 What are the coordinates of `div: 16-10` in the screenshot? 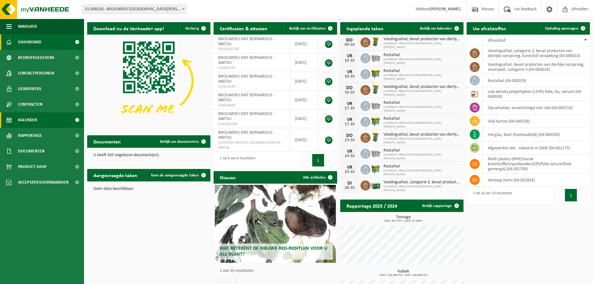 It's located at (350, 93).